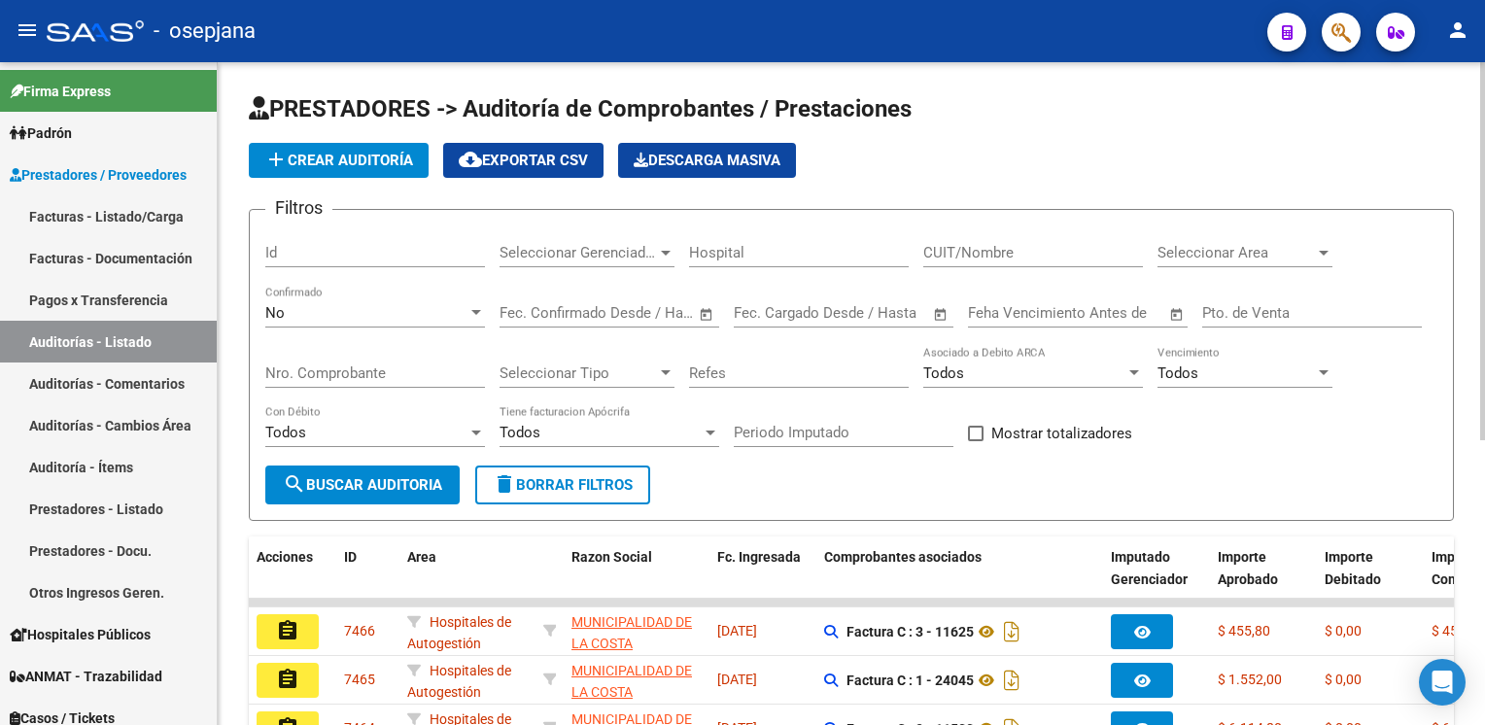  Describe the element at coordinates (80, 635) in the screenshot. I see `span: Hospitales Públicos` at that location.